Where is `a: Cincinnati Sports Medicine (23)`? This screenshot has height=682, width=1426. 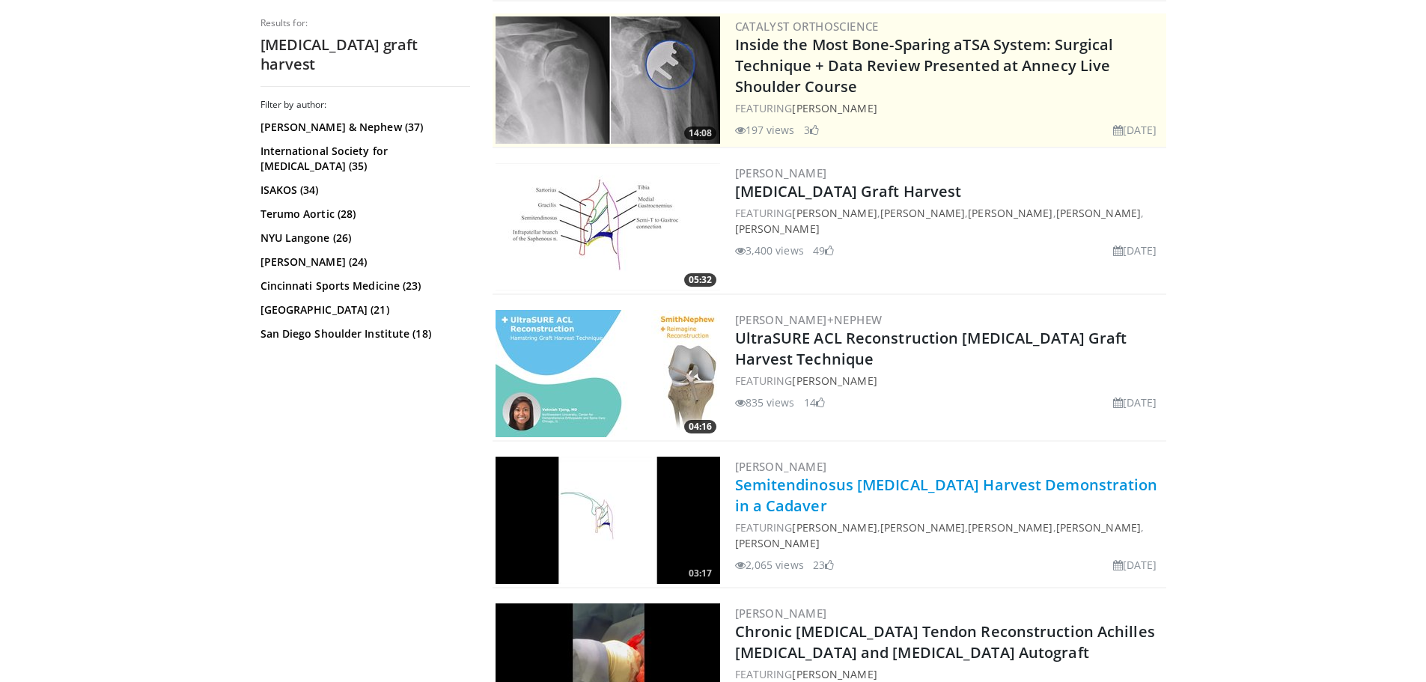
a: Cincinnati Sports Medicine (23) is located at coordinates (363, 286).